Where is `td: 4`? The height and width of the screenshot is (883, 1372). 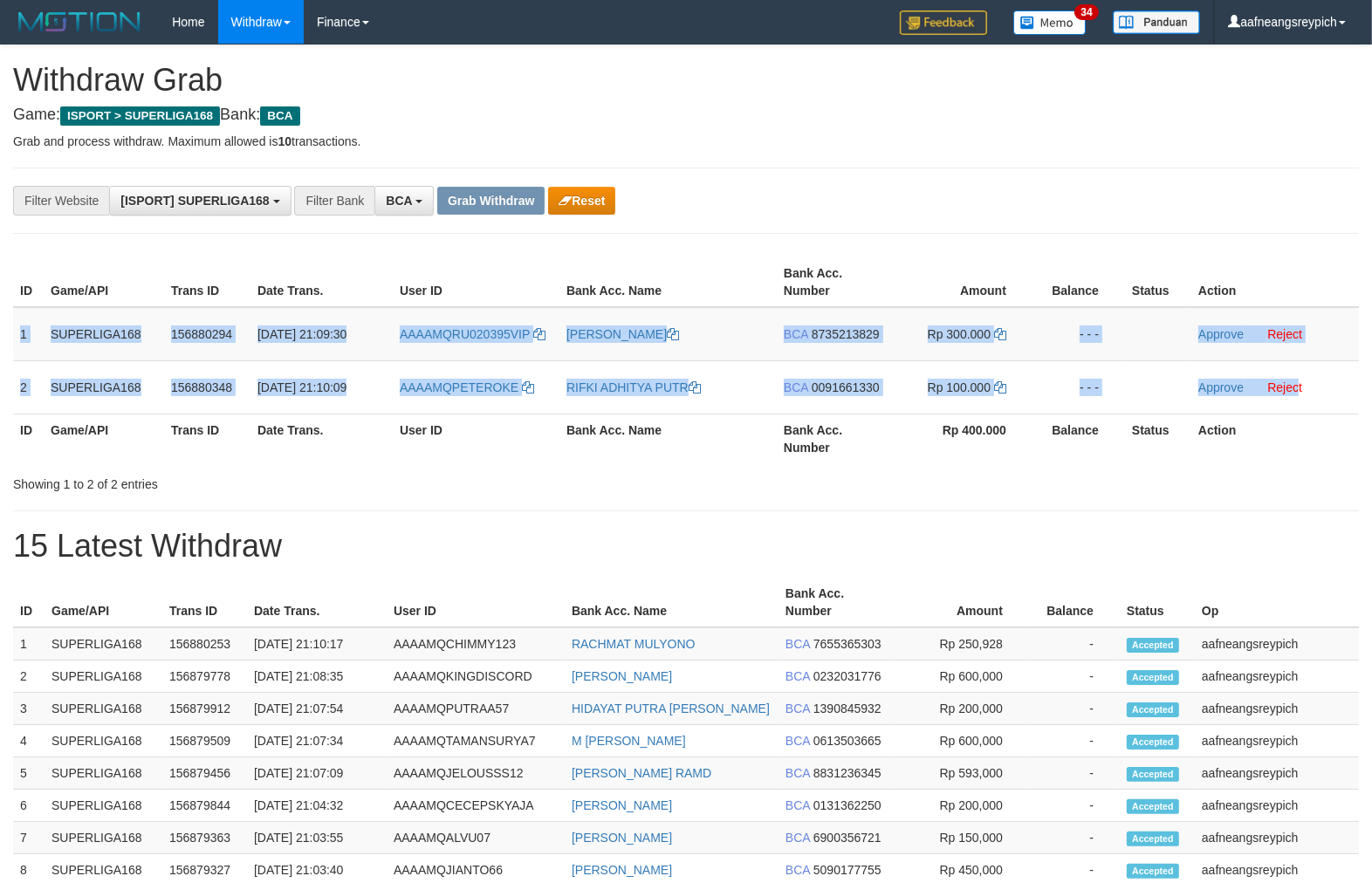 td: 4 is located at coordinates (29, 741).